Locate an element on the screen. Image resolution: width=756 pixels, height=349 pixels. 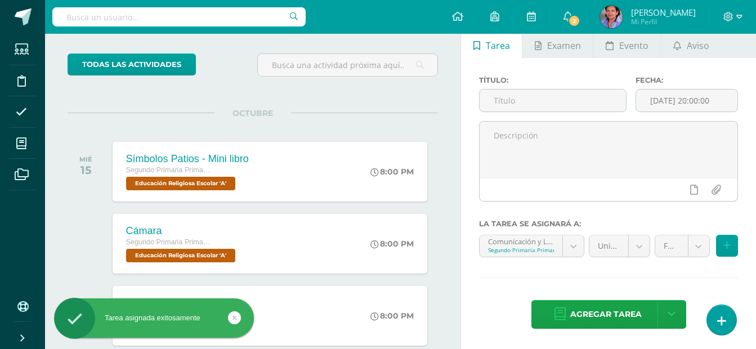
div: Evaluación is located at coordinates (182, 303).